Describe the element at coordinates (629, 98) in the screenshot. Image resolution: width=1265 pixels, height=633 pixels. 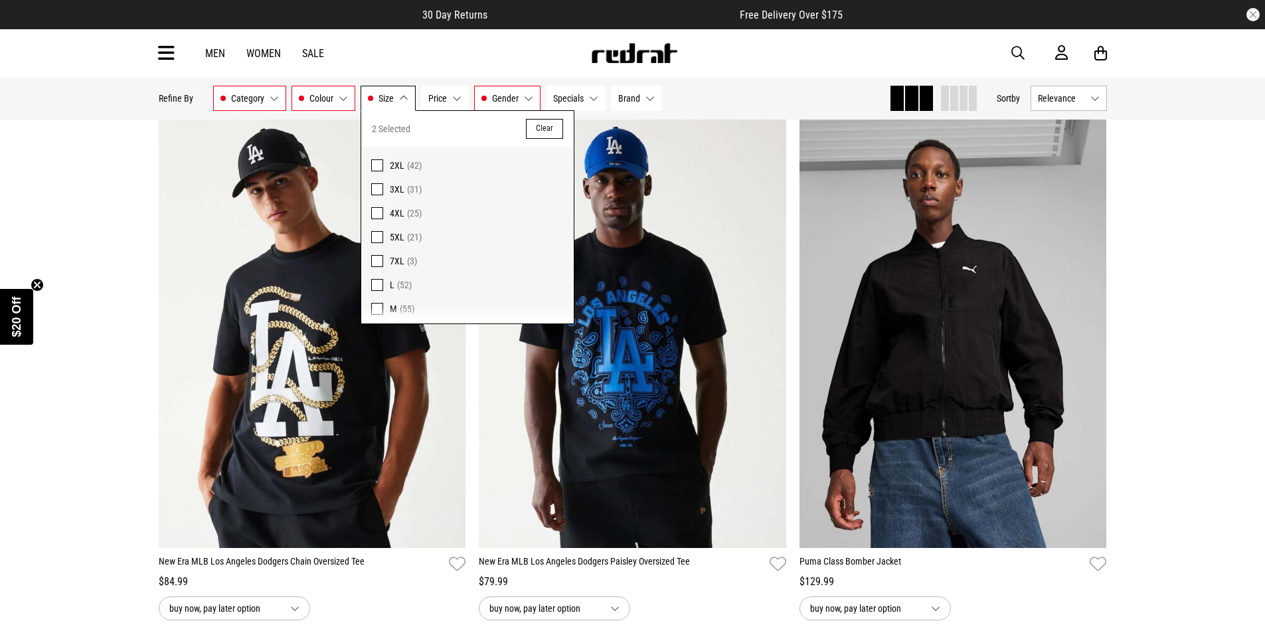
I see `span: Brand` at that location.